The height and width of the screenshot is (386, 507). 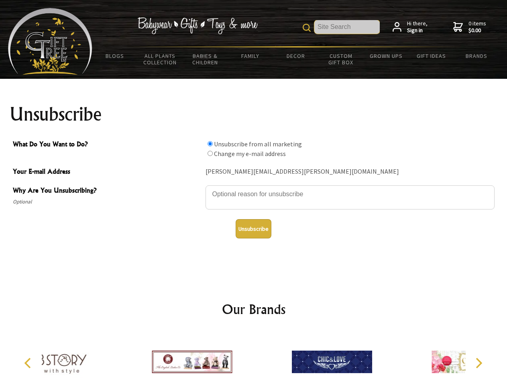 I want to click on span: Your E-mail Address, so click(x=107, y=172).